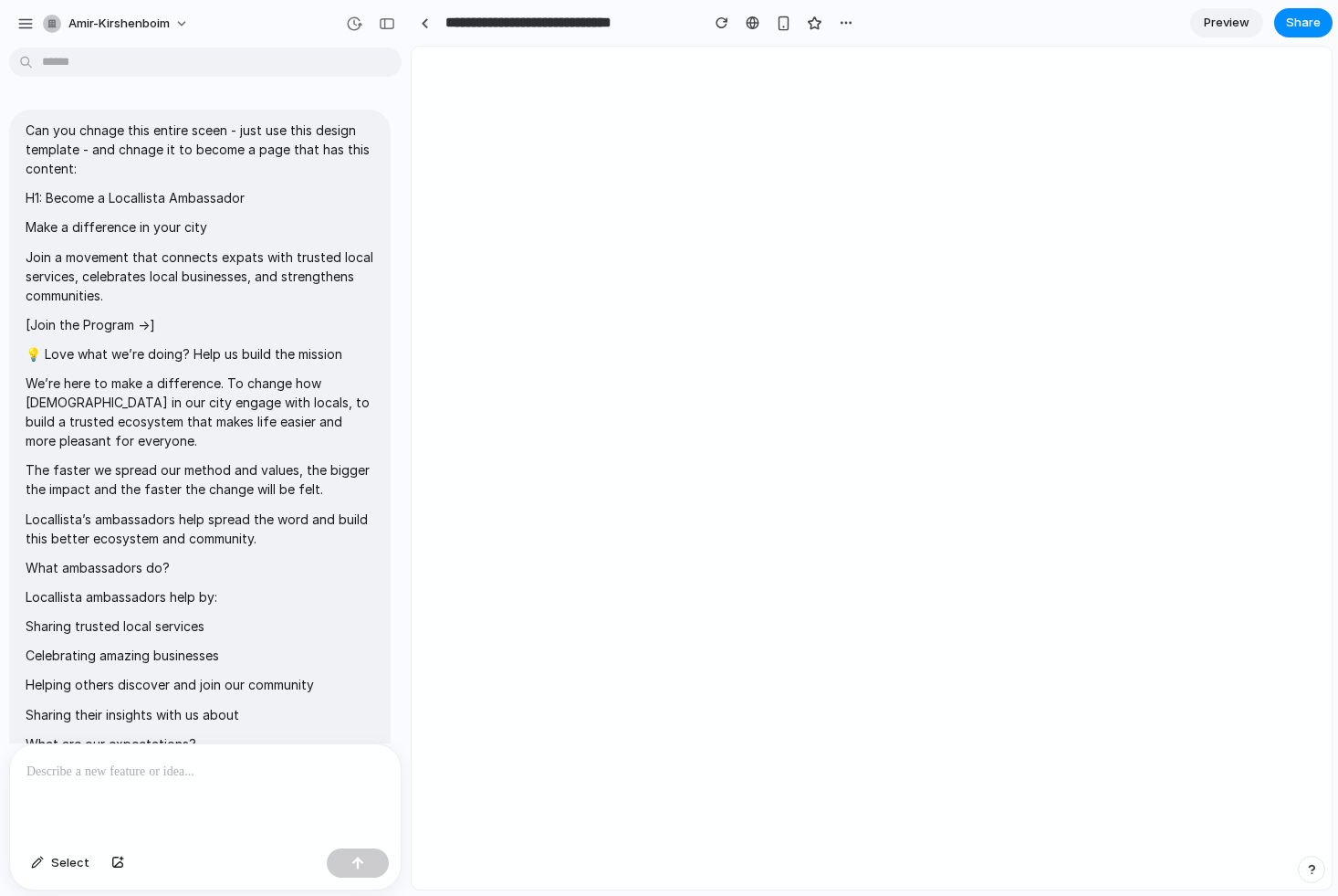 This screenshot has width=1338, height=896. What do you see at coordinates (200, 596) in the screenshot?
I see `p: Locallista ambassadors help by:` at bounding box center [200, 596].